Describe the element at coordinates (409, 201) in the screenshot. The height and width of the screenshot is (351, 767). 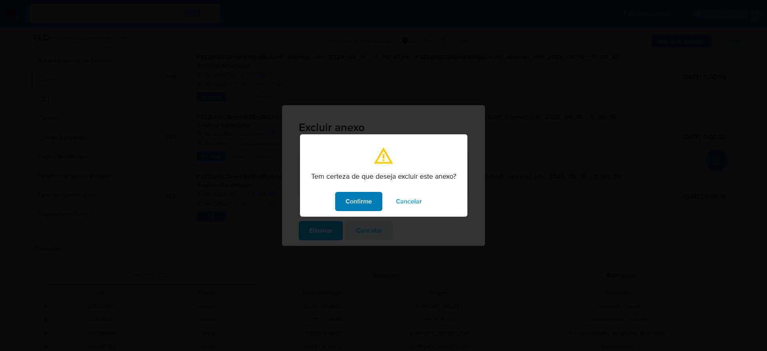
I see `span: Cancelar` at that location.